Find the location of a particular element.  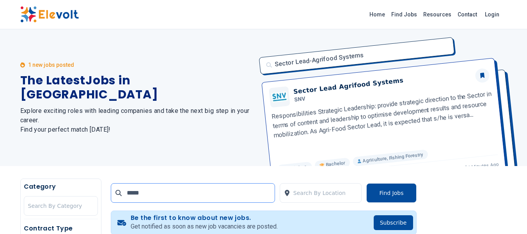

img: Elevolt is located at coordinates (50, 14).